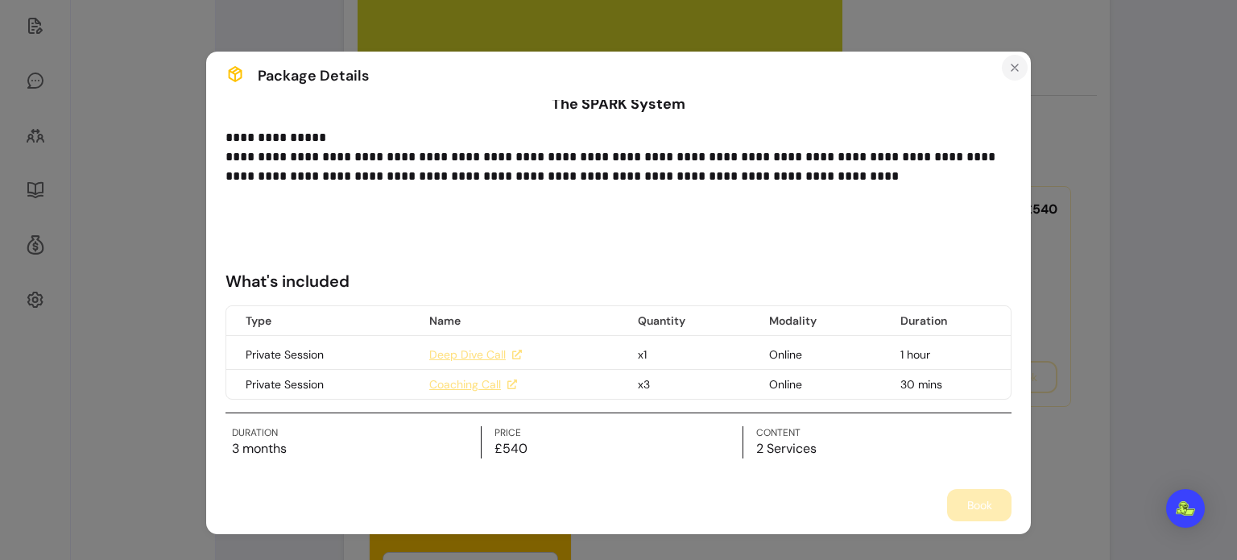 The image size is (1237, 560). I want to click on span: x1, so click(642, 354).